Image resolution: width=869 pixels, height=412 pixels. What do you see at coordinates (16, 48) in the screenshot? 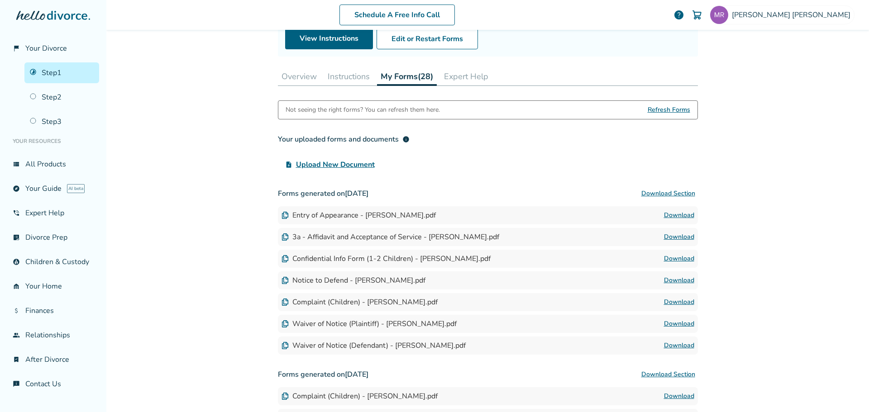
I see `span: flag_2` at bounding box center [16, 48].